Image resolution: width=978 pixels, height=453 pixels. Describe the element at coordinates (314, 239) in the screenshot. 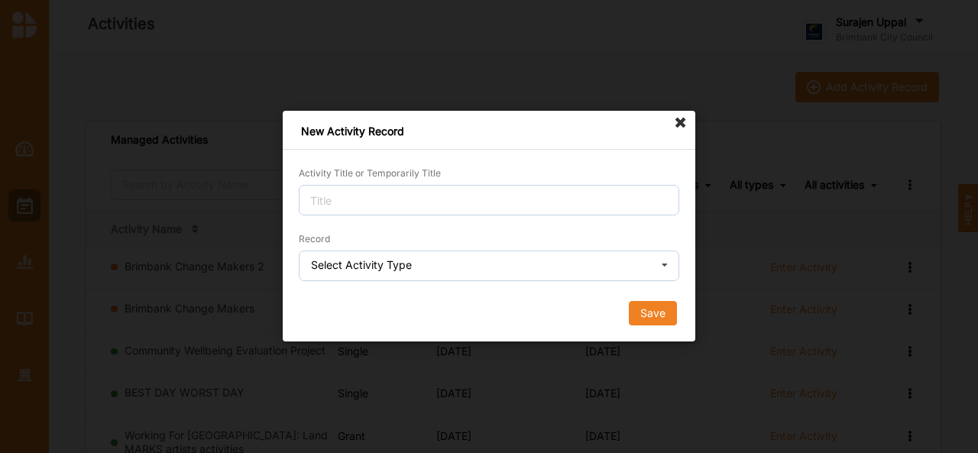

I see `label: Record` at that location.